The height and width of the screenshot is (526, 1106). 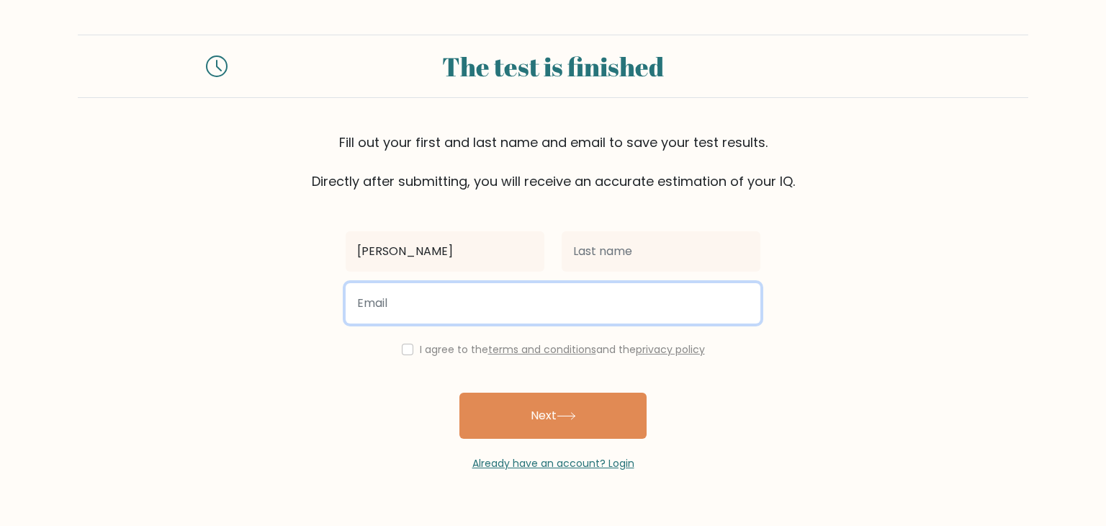 I want to click on div: The test is finished, so click(x=553, y=66).